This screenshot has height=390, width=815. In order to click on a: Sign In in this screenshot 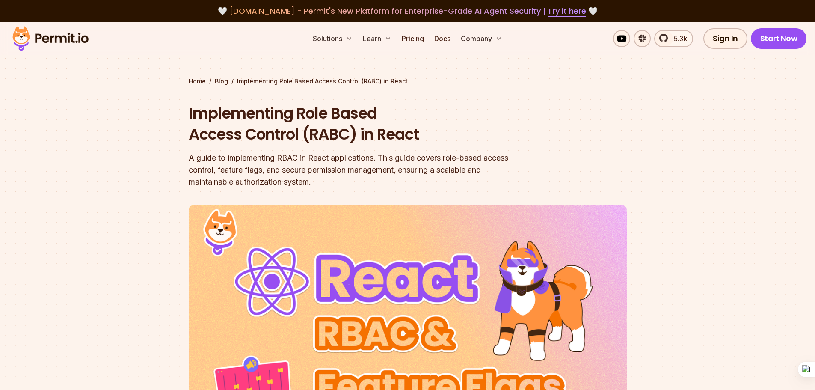, I will do `click(725, 38)`.